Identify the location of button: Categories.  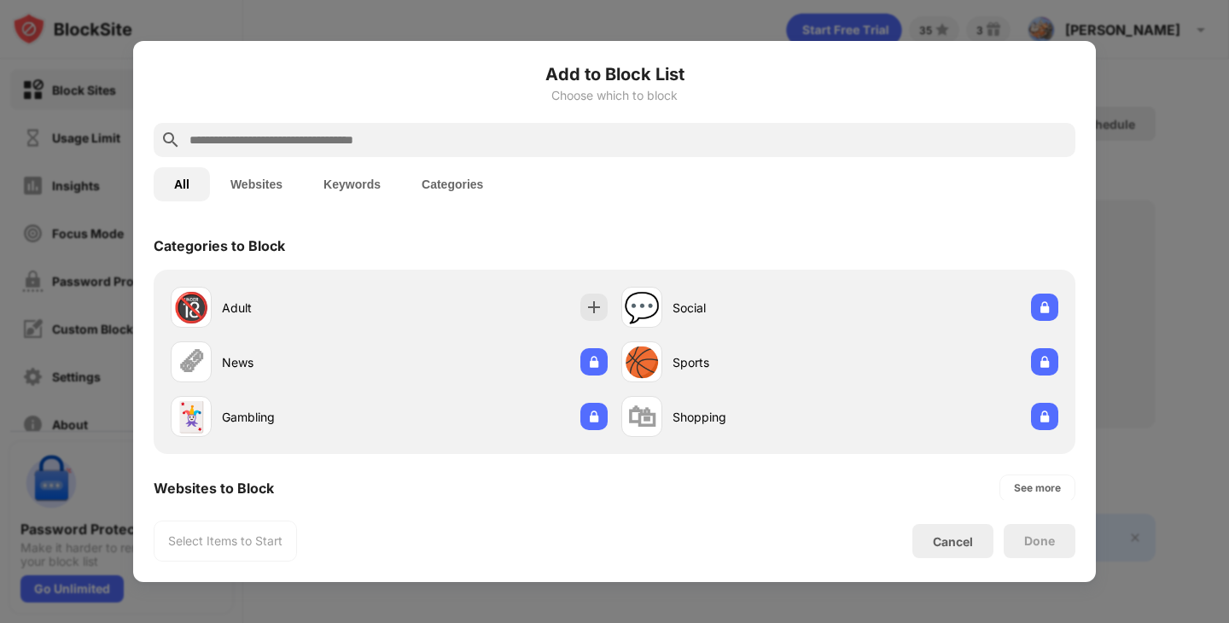
(452, 184).